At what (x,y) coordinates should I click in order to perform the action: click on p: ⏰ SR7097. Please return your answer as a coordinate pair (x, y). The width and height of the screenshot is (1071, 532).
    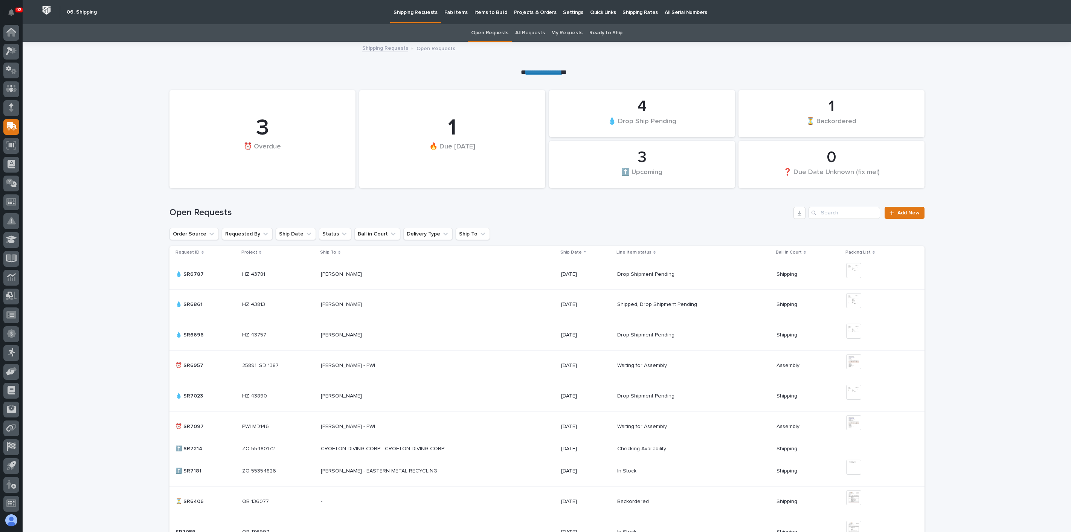
    Looking at the image, I should click on (190, 426).